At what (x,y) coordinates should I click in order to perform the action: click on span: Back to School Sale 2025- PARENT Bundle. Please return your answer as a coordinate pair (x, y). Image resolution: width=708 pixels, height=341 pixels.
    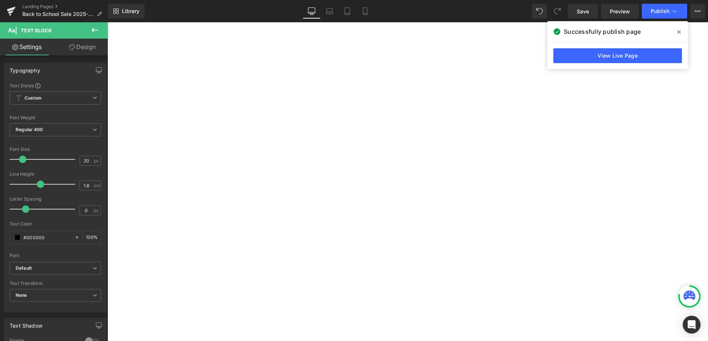
    Looking at the image, I should click on (58, 14).